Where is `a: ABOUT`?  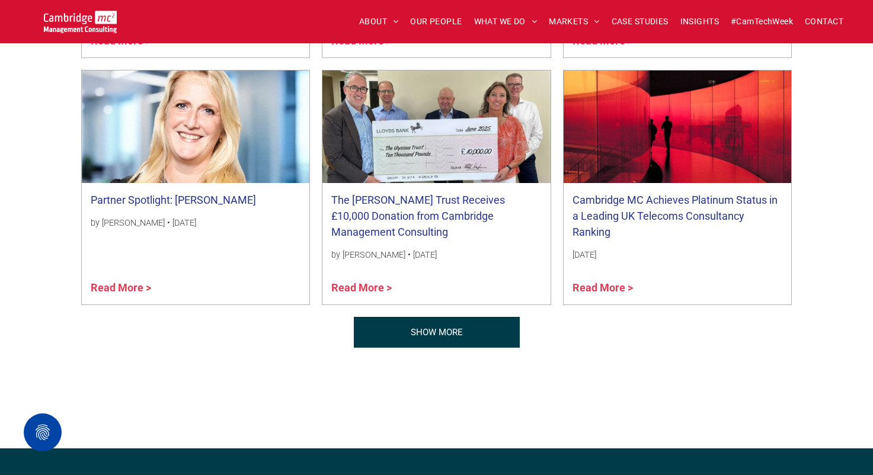 a: ABOUT is located at coordinates (379, 21).